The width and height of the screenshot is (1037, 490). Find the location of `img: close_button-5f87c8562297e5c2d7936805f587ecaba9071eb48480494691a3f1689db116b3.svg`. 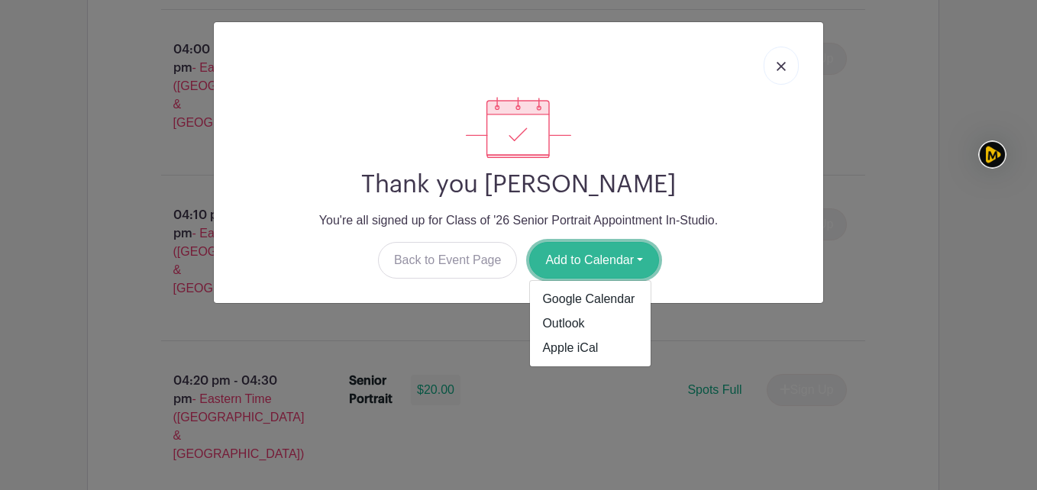

img: close_button-5f87c8562297e5c2d7936805f587ecaba9071eb48480494691a3f1689db116b3.svg is located at coordinates (781, 66).